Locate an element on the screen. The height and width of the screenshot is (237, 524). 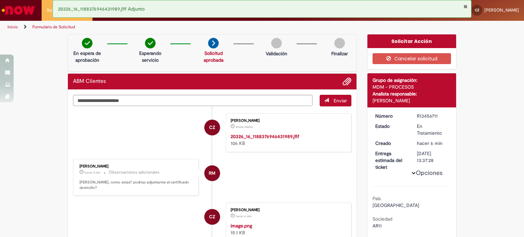
strong: 20326_16_1188376946431989.jfif is located at coordinates (265, 136).